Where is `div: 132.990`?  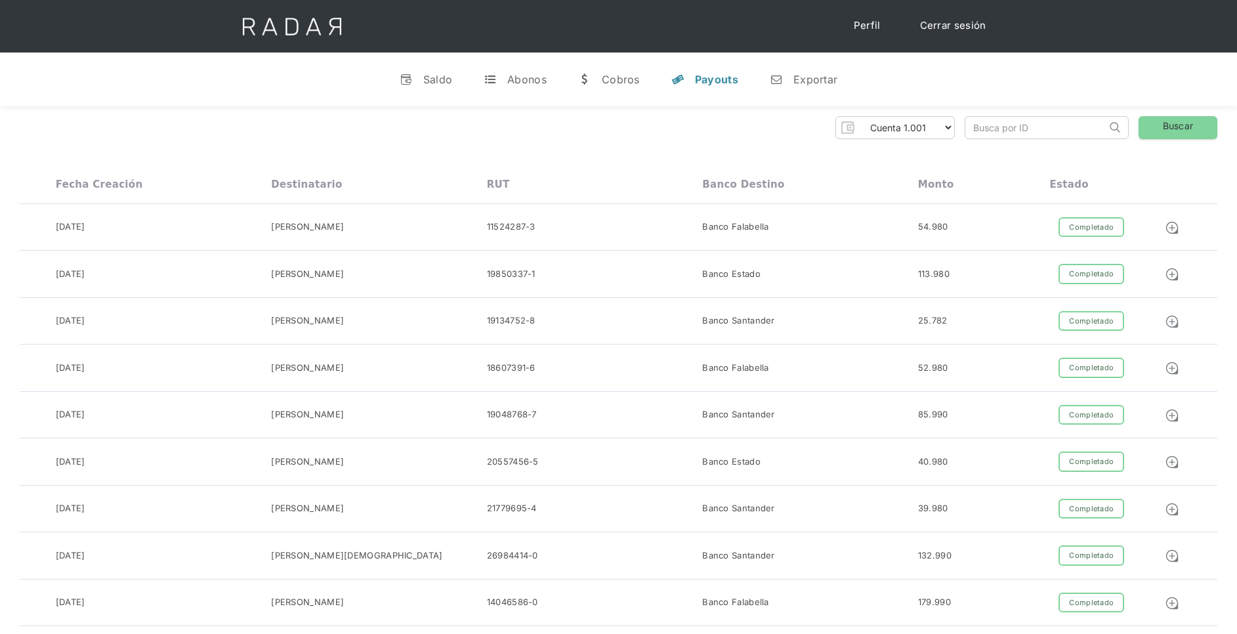
div: 132.990 is located at coordinates (934, 556).